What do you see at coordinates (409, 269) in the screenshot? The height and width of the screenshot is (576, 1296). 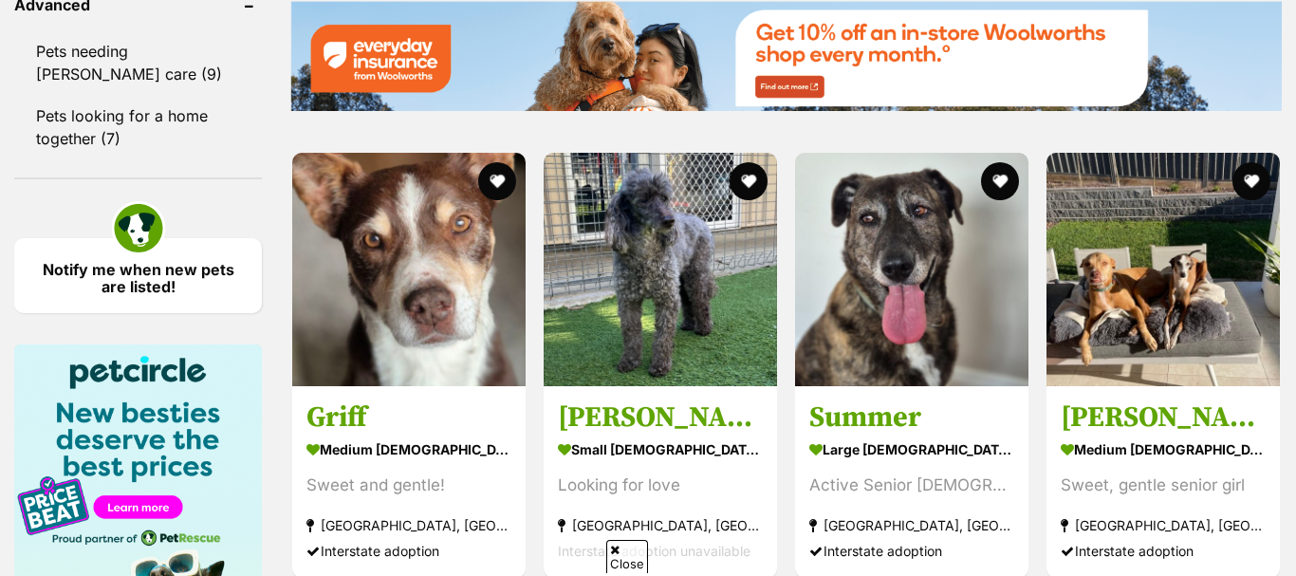 I see `img: Griff - Australian Kelpie Dog` at bounding box center [409, 269].